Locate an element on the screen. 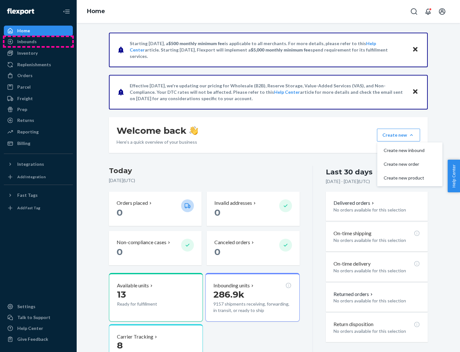 This screenshot has width=460, height=352. a: Inbounds is located at coordinates (38, 42).